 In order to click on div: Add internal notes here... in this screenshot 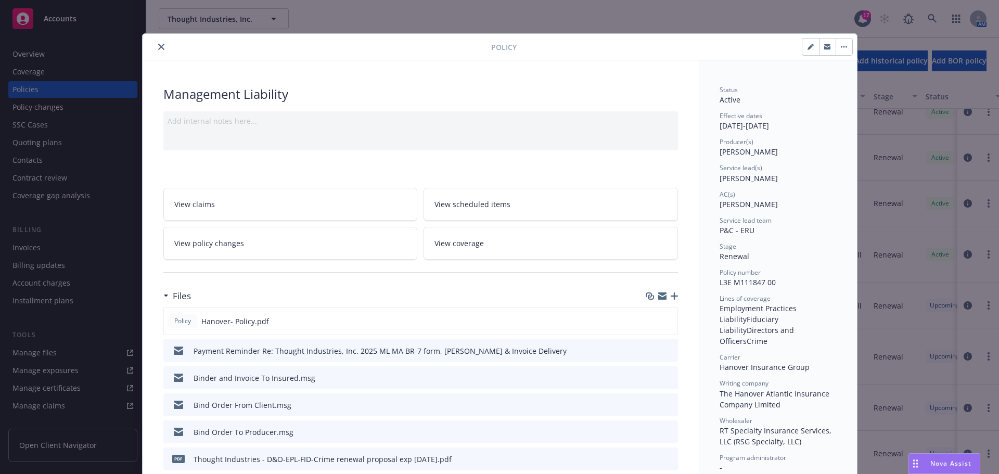, I will do `click(420, 121)`.